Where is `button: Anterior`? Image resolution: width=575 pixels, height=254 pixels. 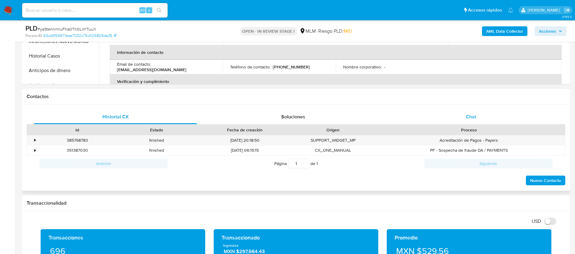
button: Anterior is located at coordinates (103, 164).